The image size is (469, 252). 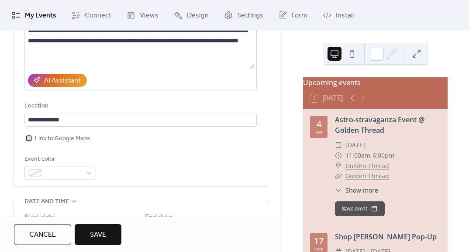 I want to click on div: 17, so click(x=319, y=241).